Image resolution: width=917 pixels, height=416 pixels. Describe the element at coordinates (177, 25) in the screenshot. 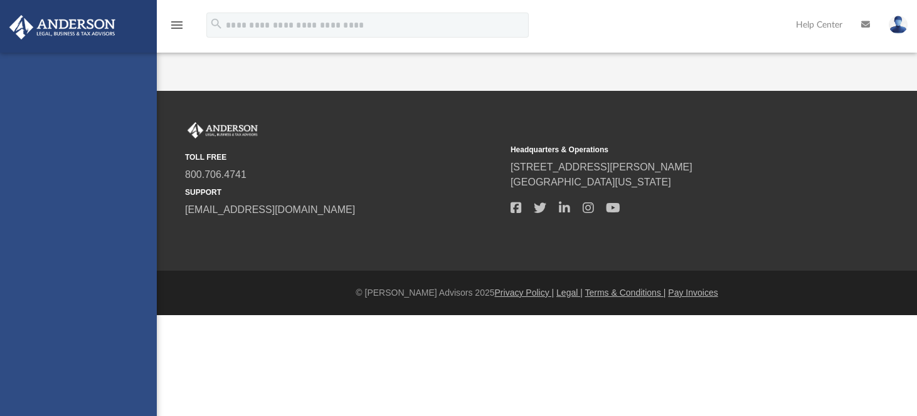

I see `i: menu` at that location.